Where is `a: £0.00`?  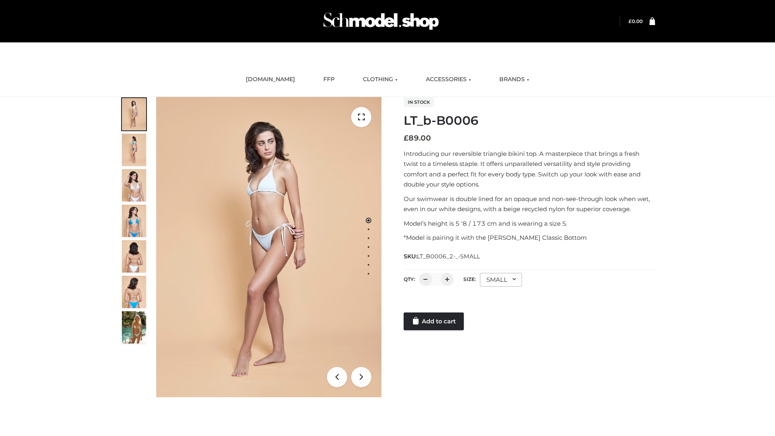 a: £0.00 is located at coordinates (635, 21).